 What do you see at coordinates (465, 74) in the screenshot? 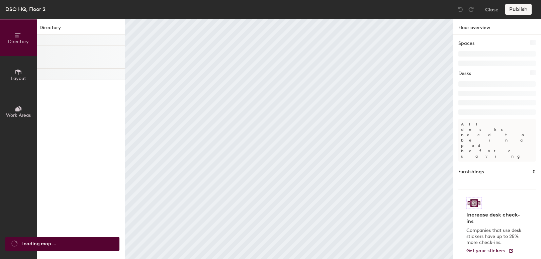
I see `h1: Desks` at bounding box center [465, 74].